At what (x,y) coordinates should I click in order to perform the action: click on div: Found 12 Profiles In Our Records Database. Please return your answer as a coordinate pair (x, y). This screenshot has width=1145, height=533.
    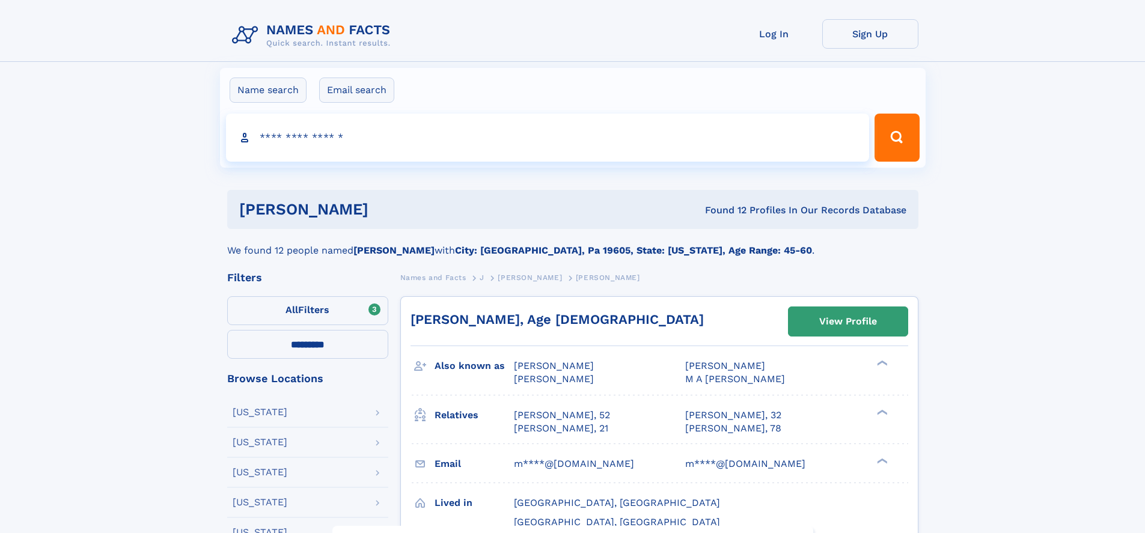
    Looking at the image, I should click on (721, 210).